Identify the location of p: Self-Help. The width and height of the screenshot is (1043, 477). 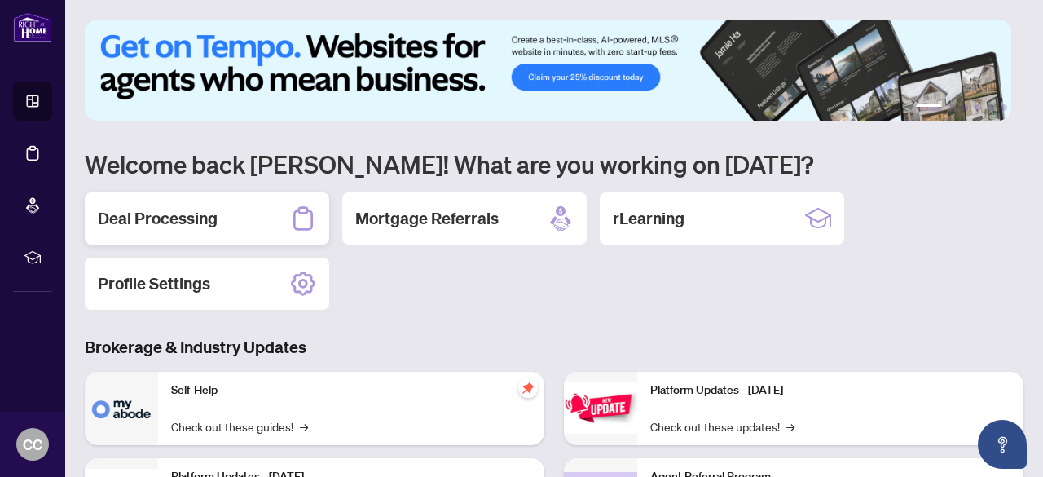
(351, 390).